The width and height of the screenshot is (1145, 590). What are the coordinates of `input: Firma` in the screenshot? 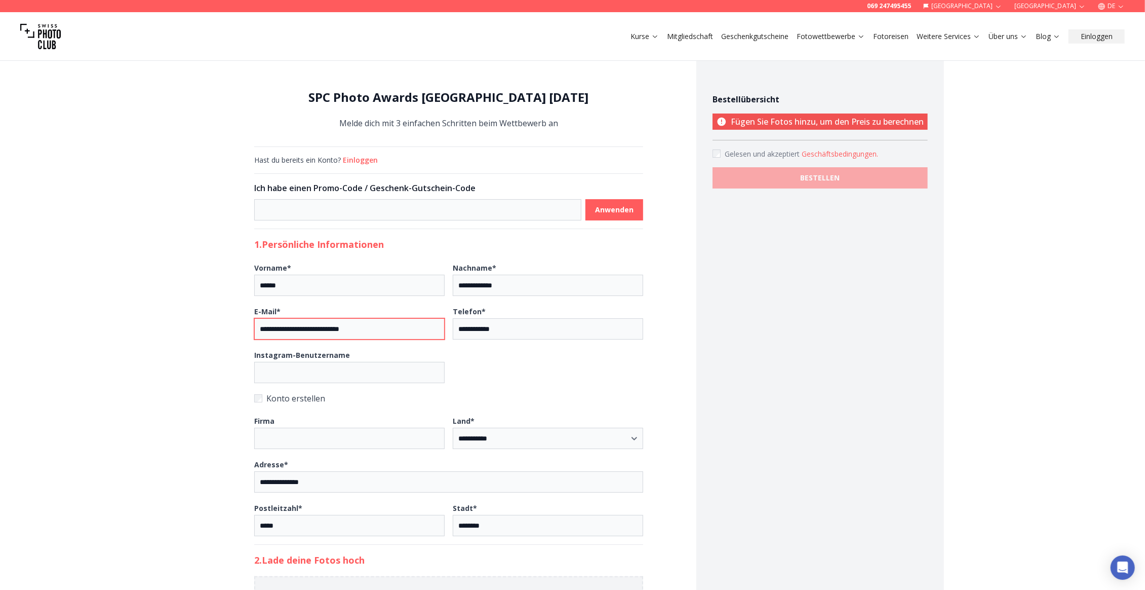 It's located at (350, 438).